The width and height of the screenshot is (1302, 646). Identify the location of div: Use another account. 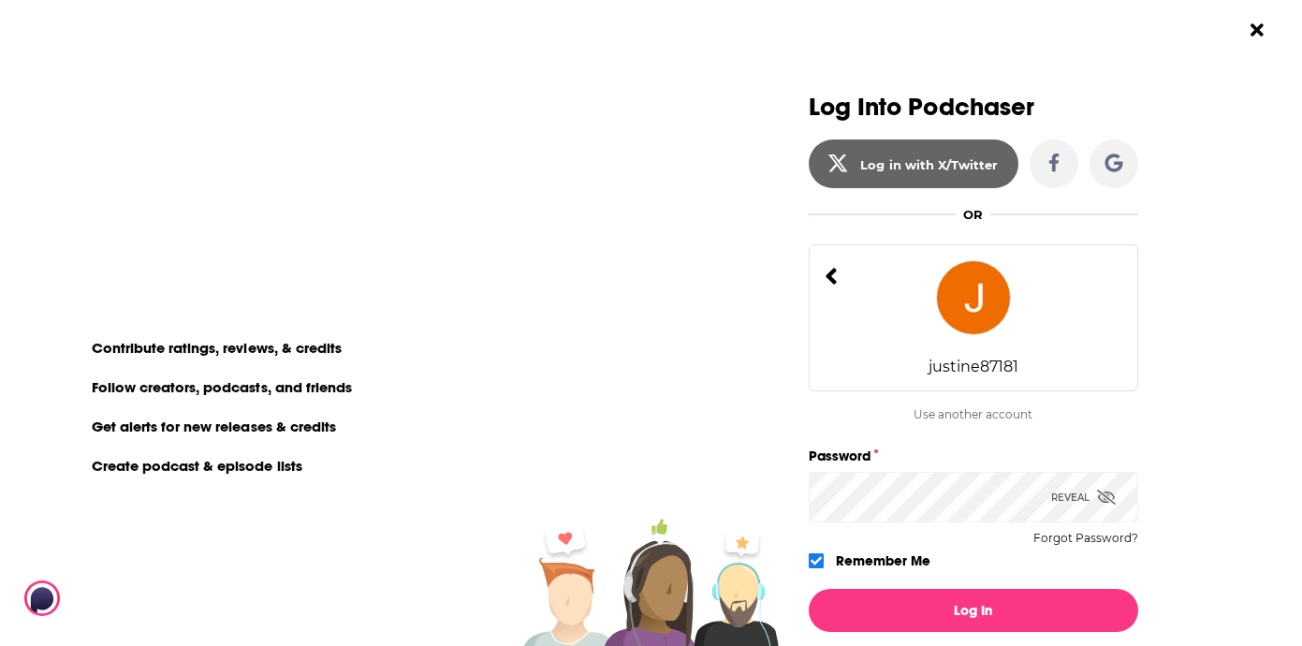
(973, 414).